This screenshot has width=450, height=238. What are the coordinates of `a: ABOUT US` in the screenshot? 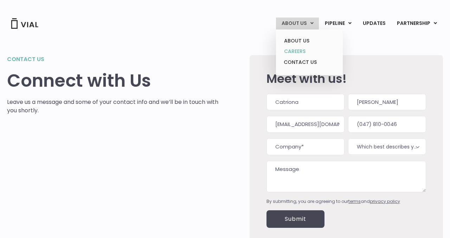 It's located at (309, 41).